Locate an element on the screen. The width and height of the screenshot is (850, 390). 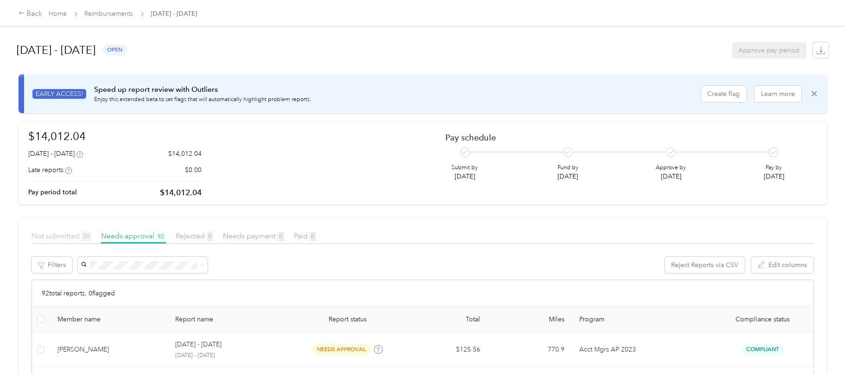
div: Miles is located at coordinates (530, 319).